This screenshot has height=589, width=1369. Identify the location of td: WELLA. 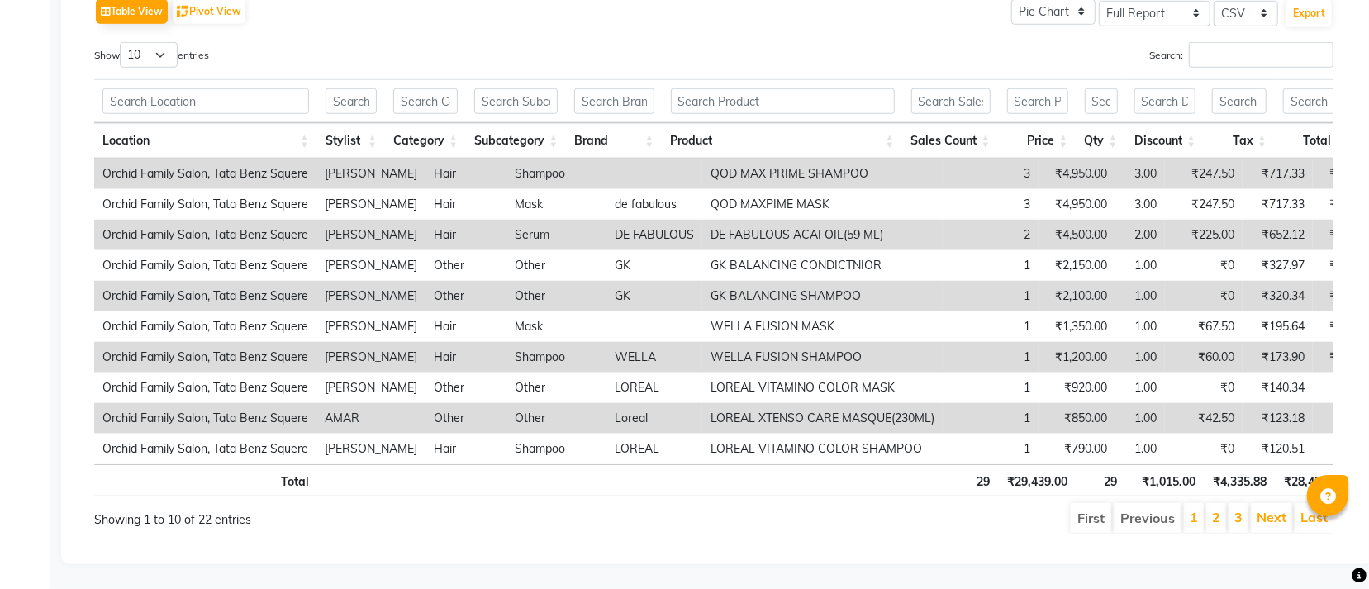
(654, 357).